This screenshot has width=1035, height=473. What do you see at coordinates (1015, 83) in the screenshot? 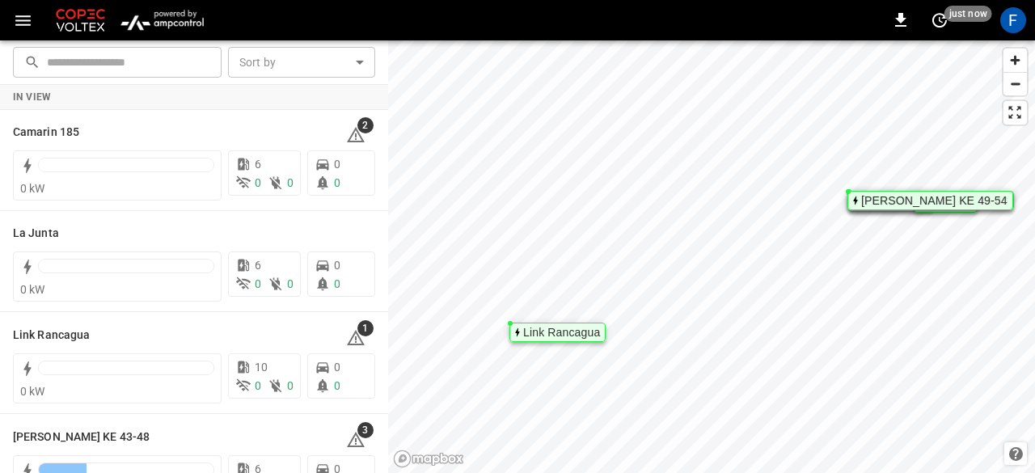
I see `button: Zoom out` at bounding box center [1015, 83].